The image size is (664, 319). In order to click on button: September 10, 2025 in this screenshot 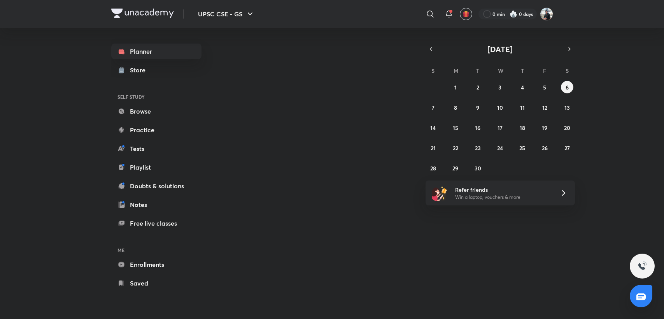, I will do `click(500, 107)`.